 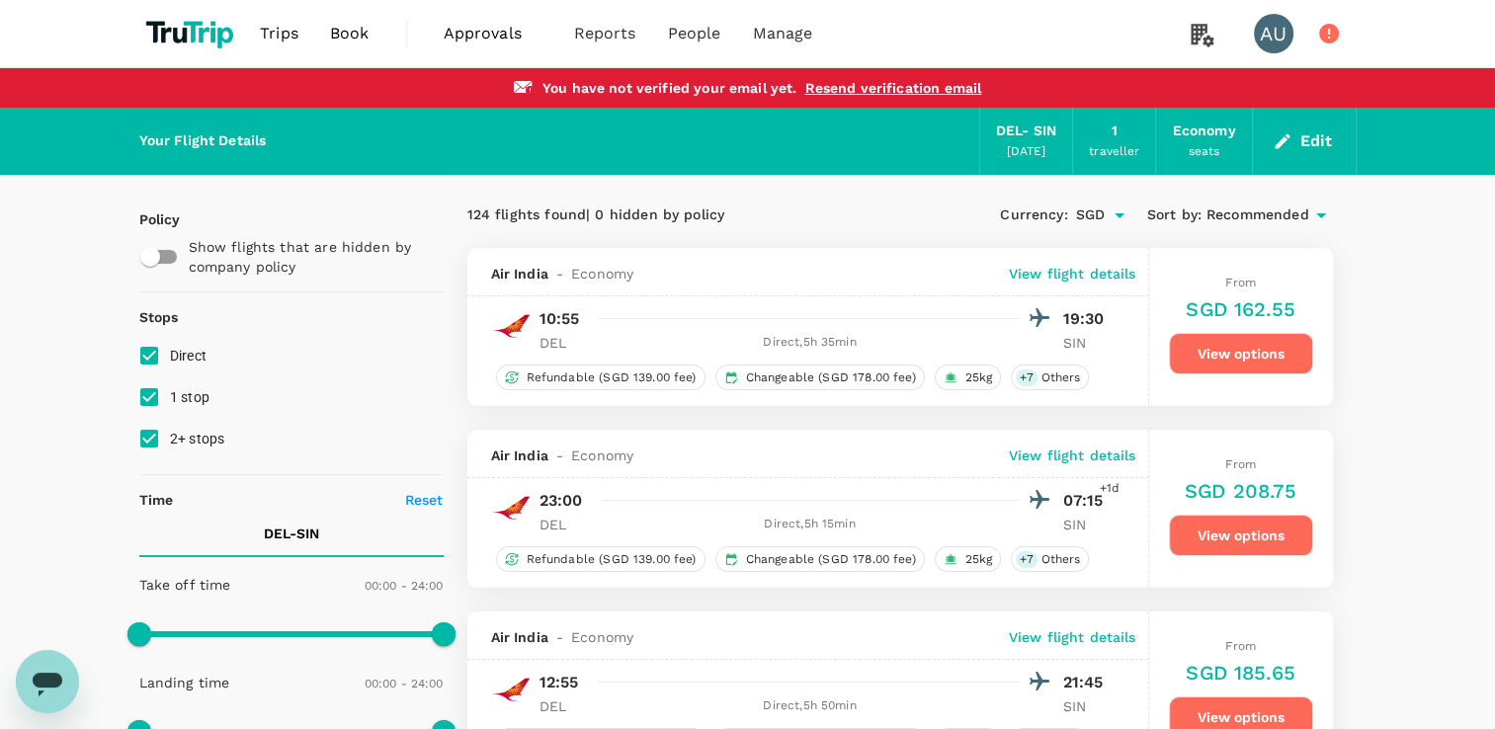 I want to click on div: 1, so click(x=1115, y=131).